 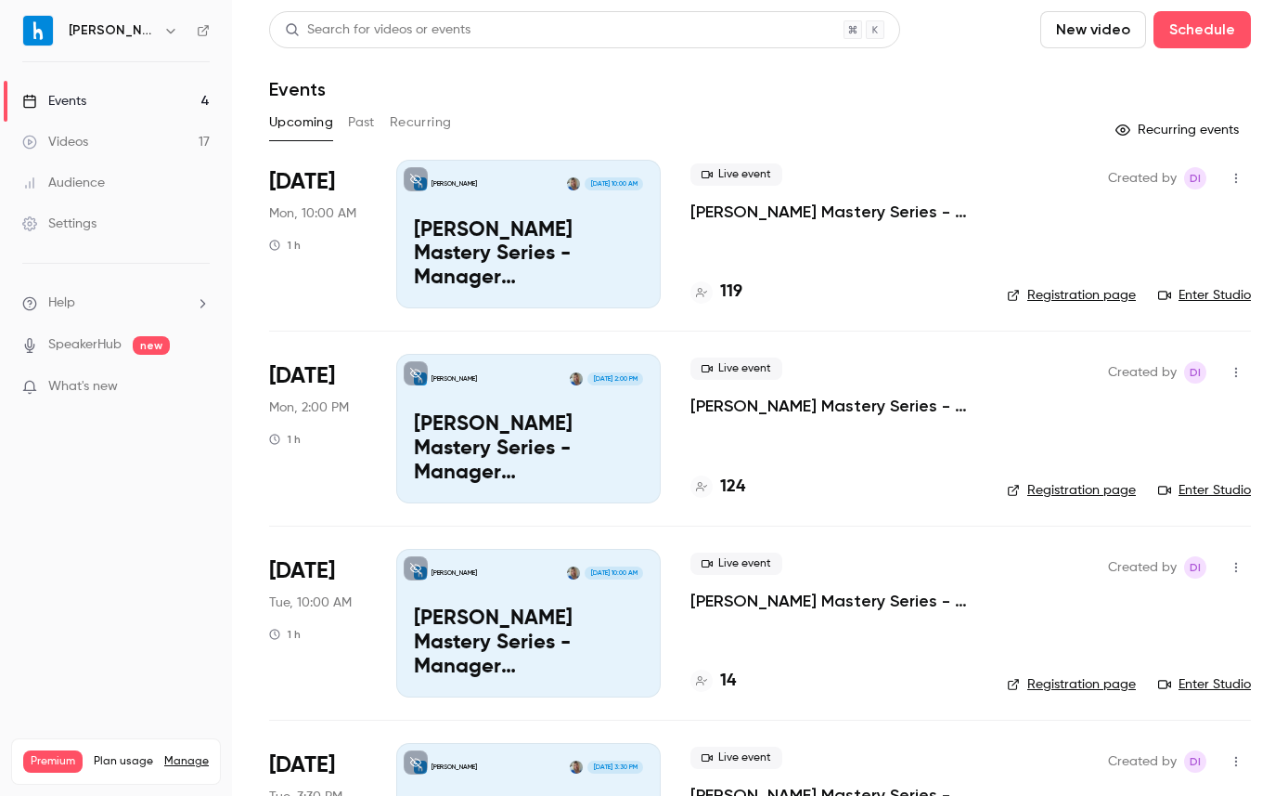 What do you see at coordinates (361, 123) in the screenshot?
I see `button: Past` at bounding box center [361, 123].